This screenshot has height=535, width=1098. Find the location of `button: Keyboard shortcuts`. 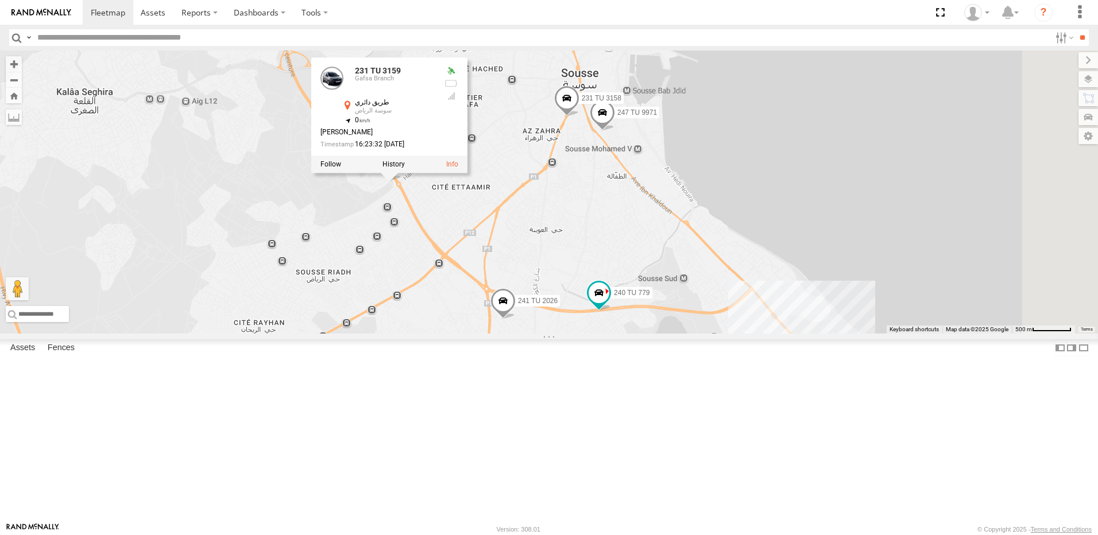

button: Keyboard shortcuts is located at coordinates (915, 330).